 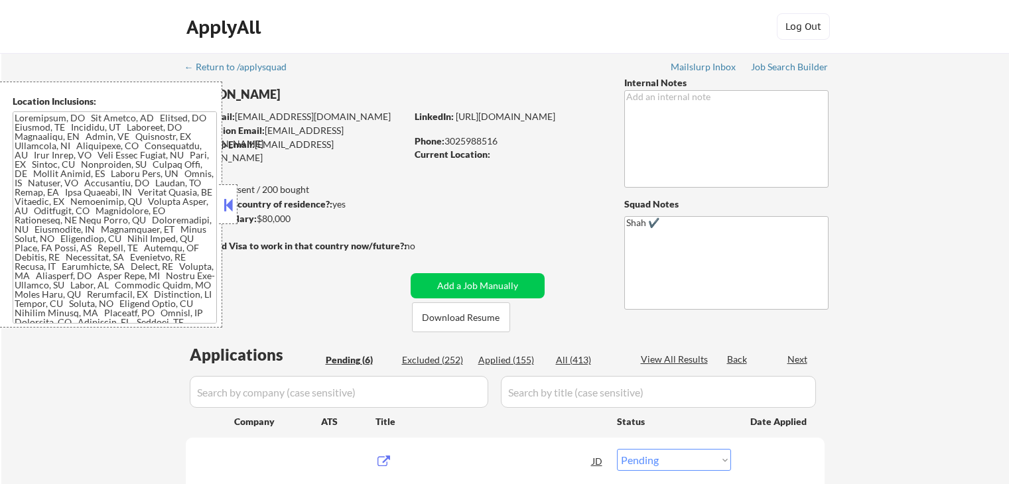 I want to click on div: Excluded (252), so click(x=435, y=360).